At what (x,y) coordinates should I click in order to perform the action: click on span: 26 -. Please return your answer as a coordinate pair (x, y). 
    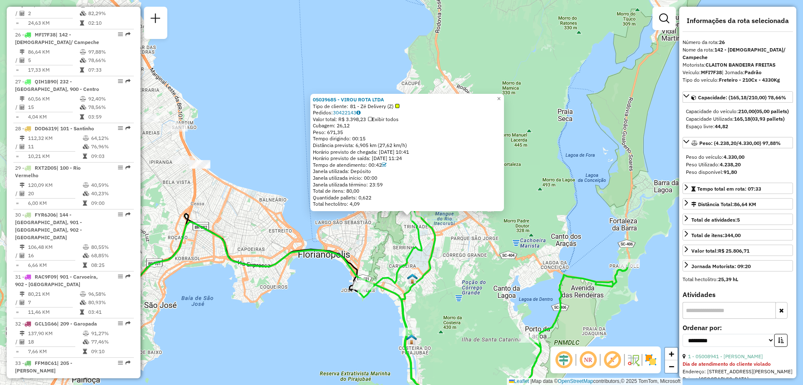
    Looking at the image, I should click on (57, 38).